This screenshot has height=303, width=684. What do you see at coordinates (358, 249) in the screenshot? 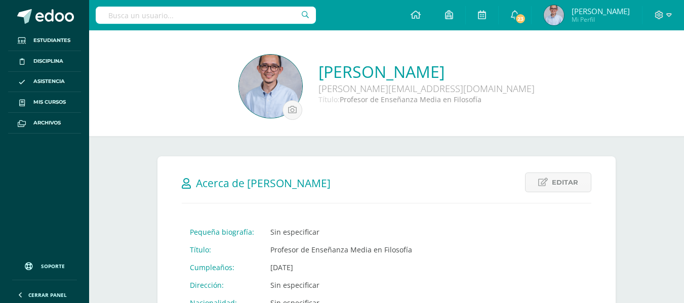
I see `td: Profesor de Enseñanza Media en Filosofía` at bounding box center [358, 249].